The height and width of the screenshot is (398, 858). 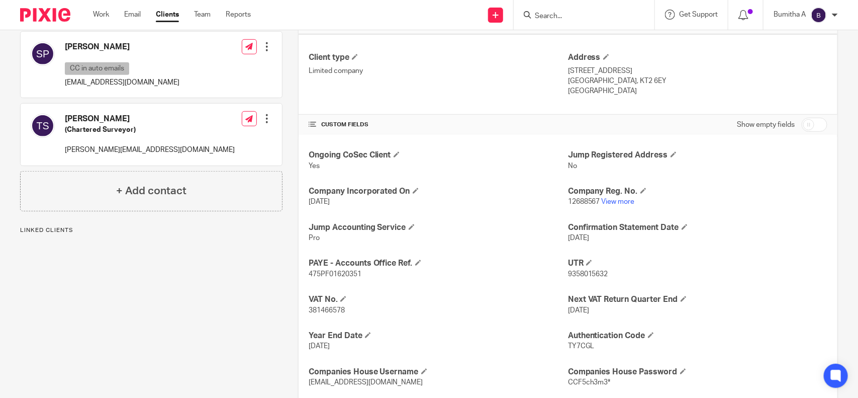 What do you see at coordinates (238, 15) in the screenshot?
I see `a: Reports` at bounding box center [238, 15].